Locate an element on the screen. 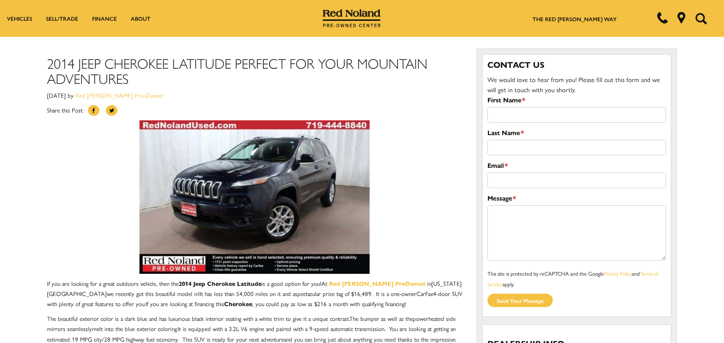  small: This site is protected by reCAPTCHA and the Google and apply. is located at coordinates (573, 278).